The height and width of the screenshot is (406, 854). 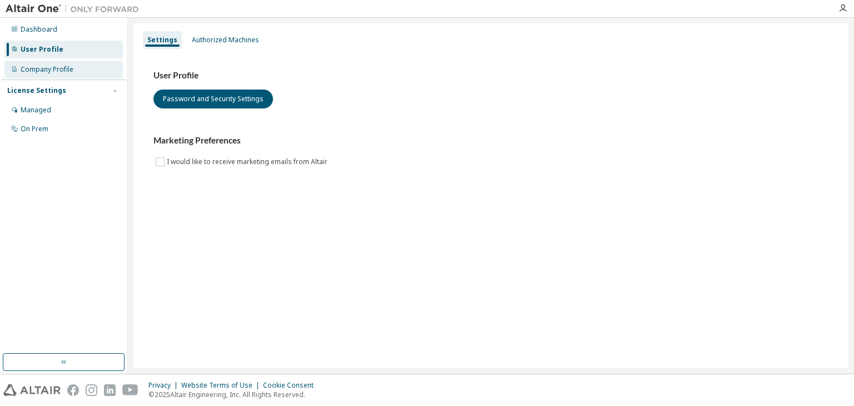 What do you see at coordinates (248, 162) in the screenshot?
I see `label: I would like to receive marketing emails from Altair` at bounding box center [248, 162].